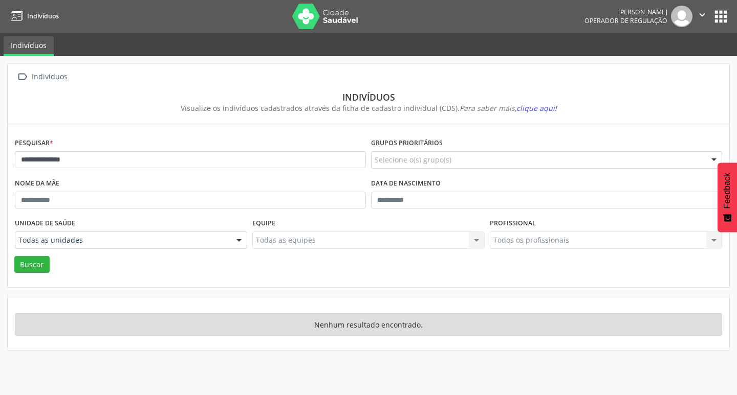 Image resolution: width=737 pixels, height=395 pixels. What do you see at coordinates (45, 224) in the screenshot?
I see `label: Unidade de saúde` at bounding box center [45, 224].